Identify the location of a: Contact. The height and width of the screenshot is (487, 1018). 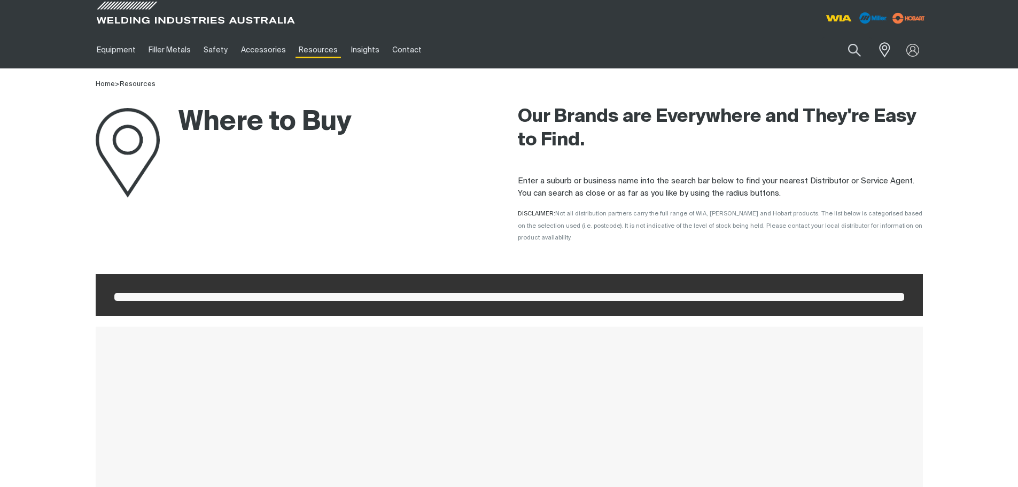
(407, 50).